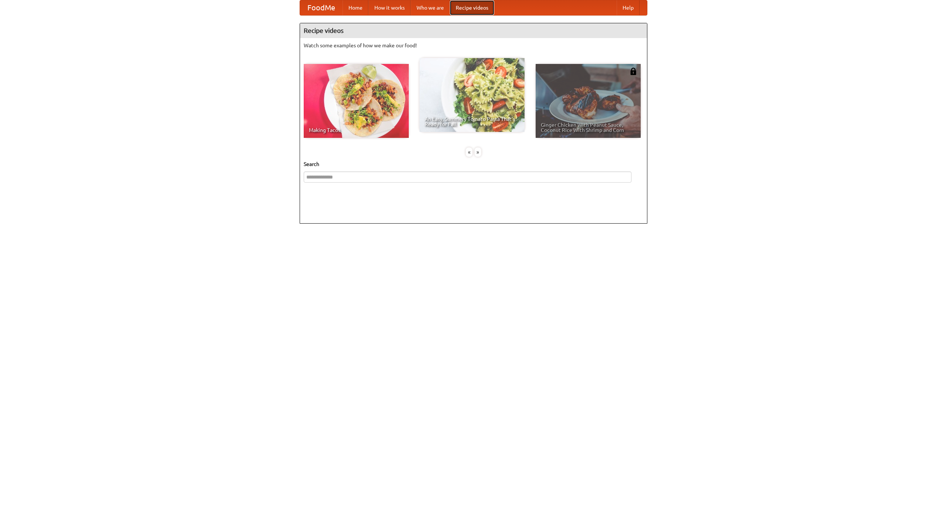 This screenshot has height=523, width=947. What do you see at coordinates (474, 164) in the screenshot?
I see `h5: Search` at bounding box center [474, 164].